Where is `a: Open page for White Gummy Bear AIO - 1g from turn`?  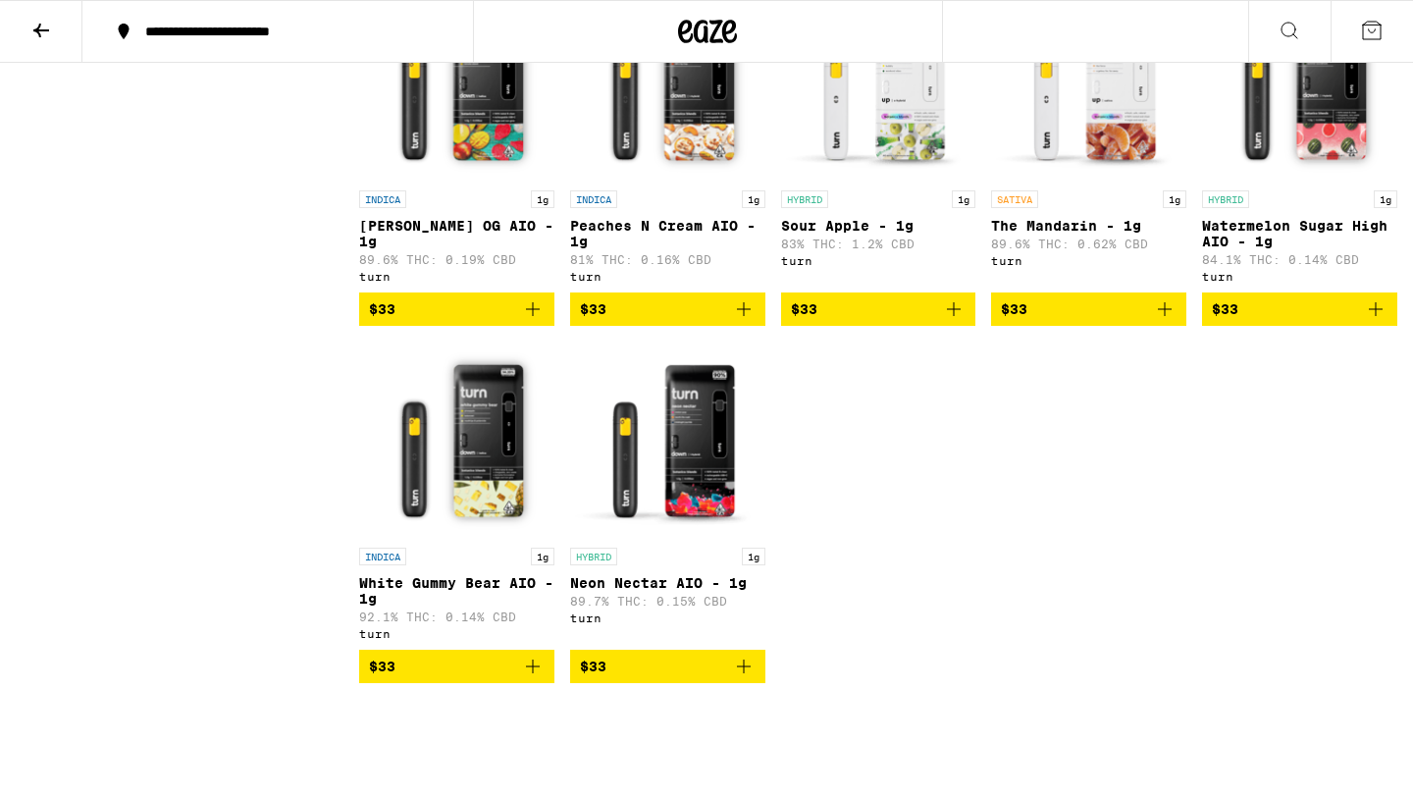
a: Open page for White Gummy Bear AIO - 1g from turn is located at coordinates (456, 495).